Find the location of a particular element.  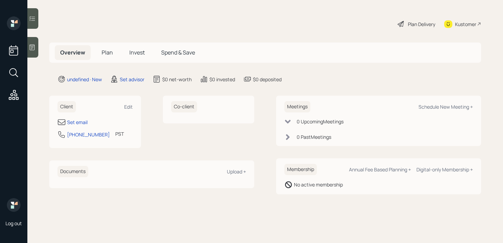

h6: Documents is located at coordinates (73, 171).